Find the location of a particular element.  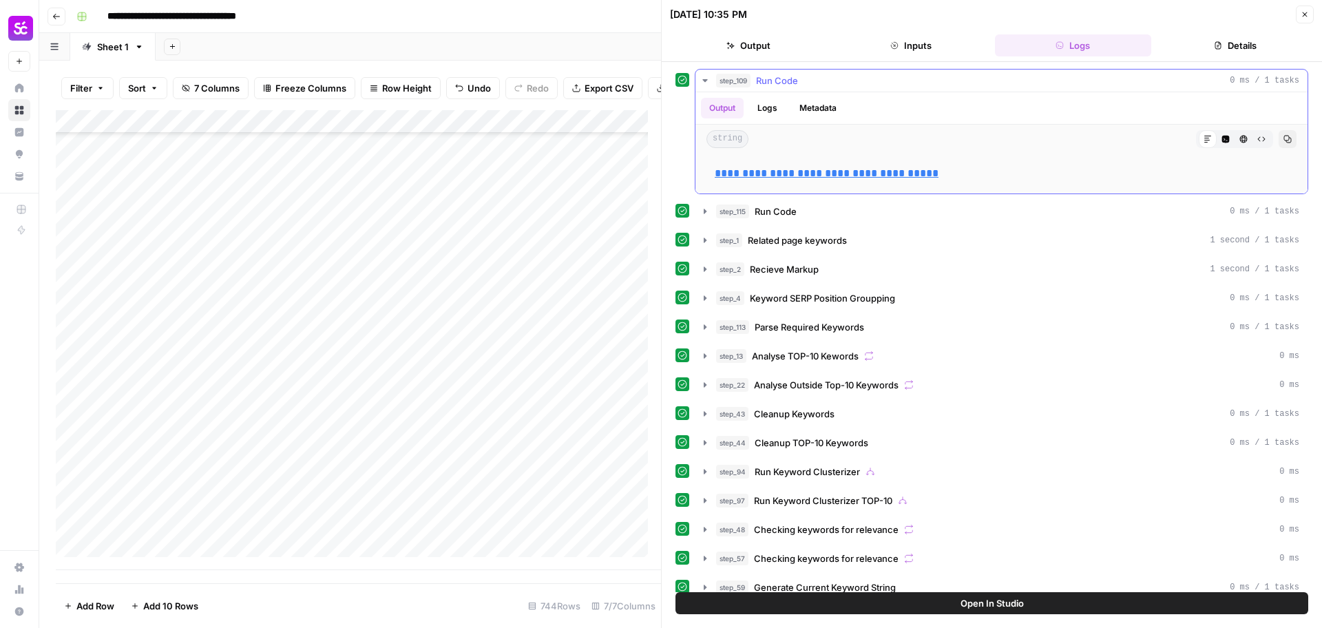

button: Redo is located at coordinates (532, 88).